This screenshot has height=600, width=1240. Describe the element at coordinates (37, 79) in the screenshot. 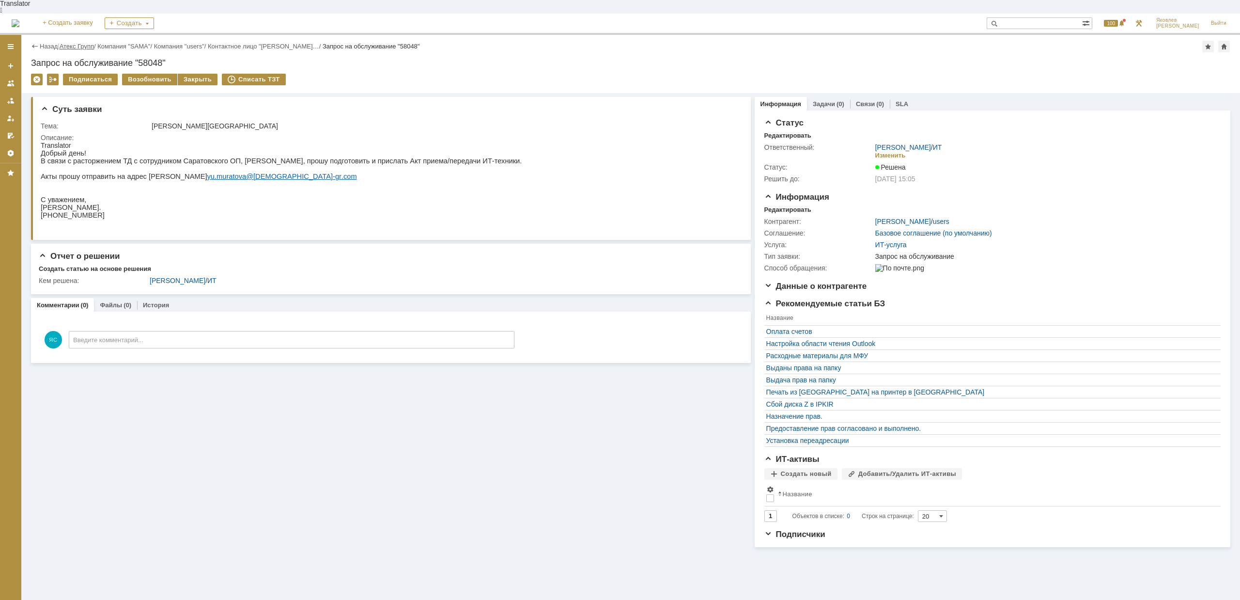

I see `div: Удалить` at that location.